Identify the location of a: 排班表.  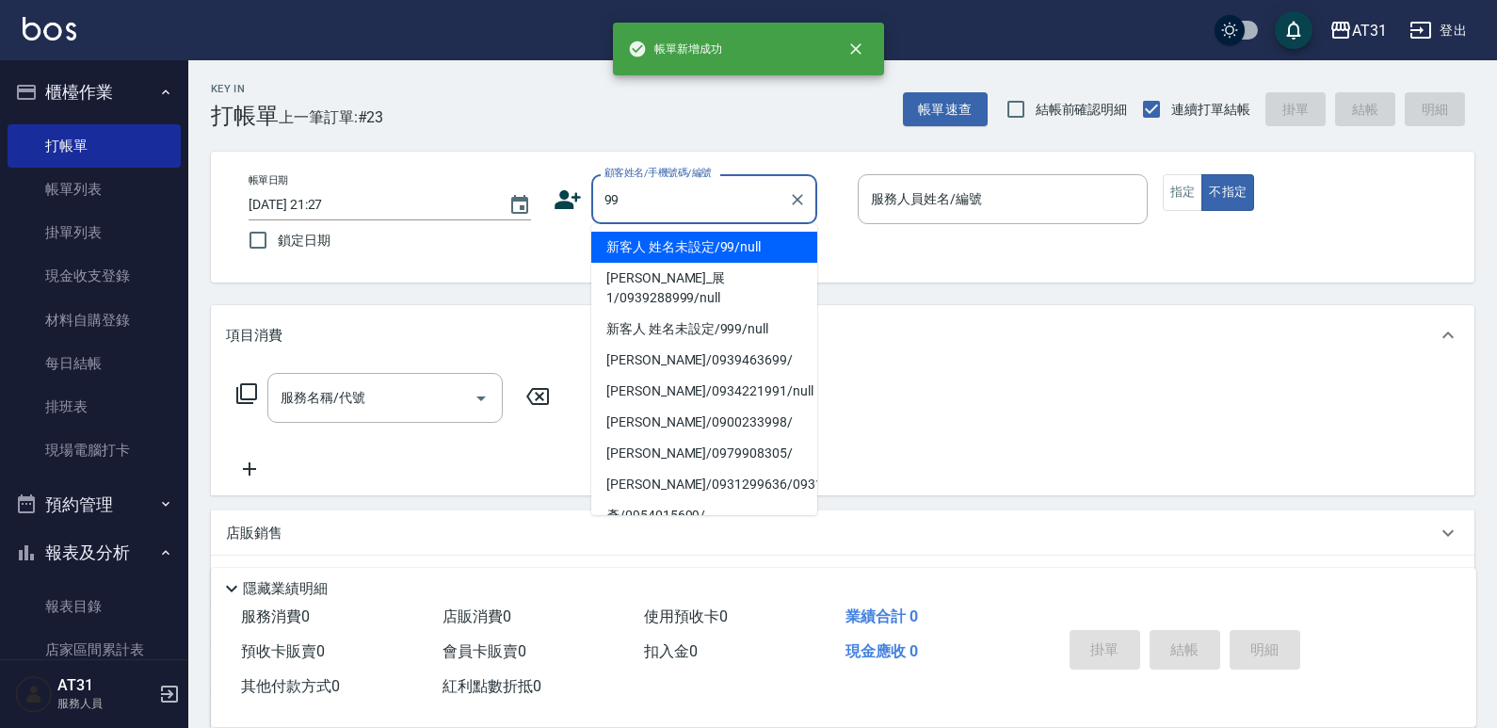
(94, 407).